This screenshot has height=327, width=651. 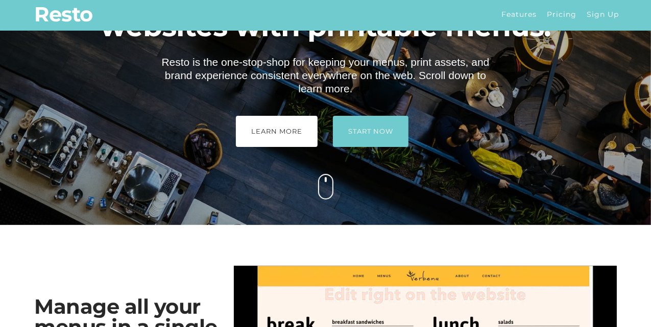 What do you see at coordinates (519, 14) in the screenshot?
I see `a: Features` at bounding box center [519, 14].